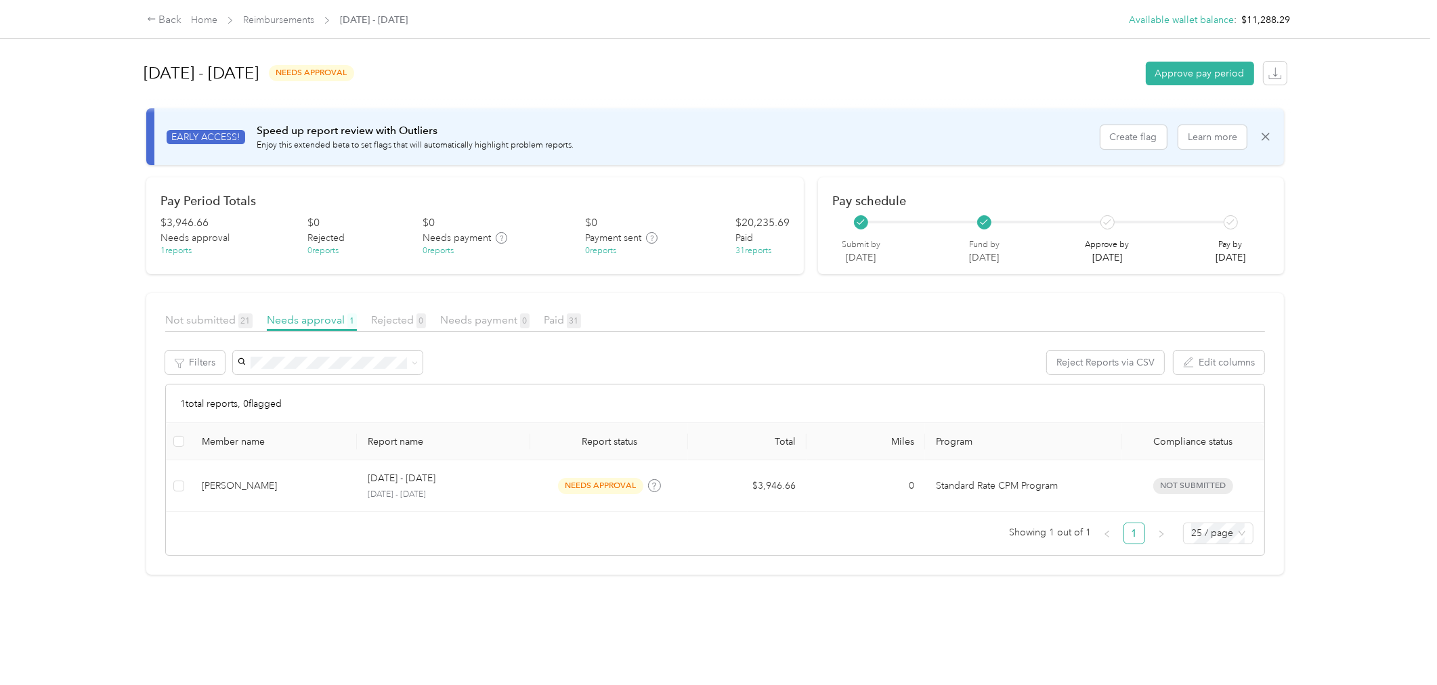 This screenshot has height=685, width=1437. I want to click on span: 1, so click(352, 321).